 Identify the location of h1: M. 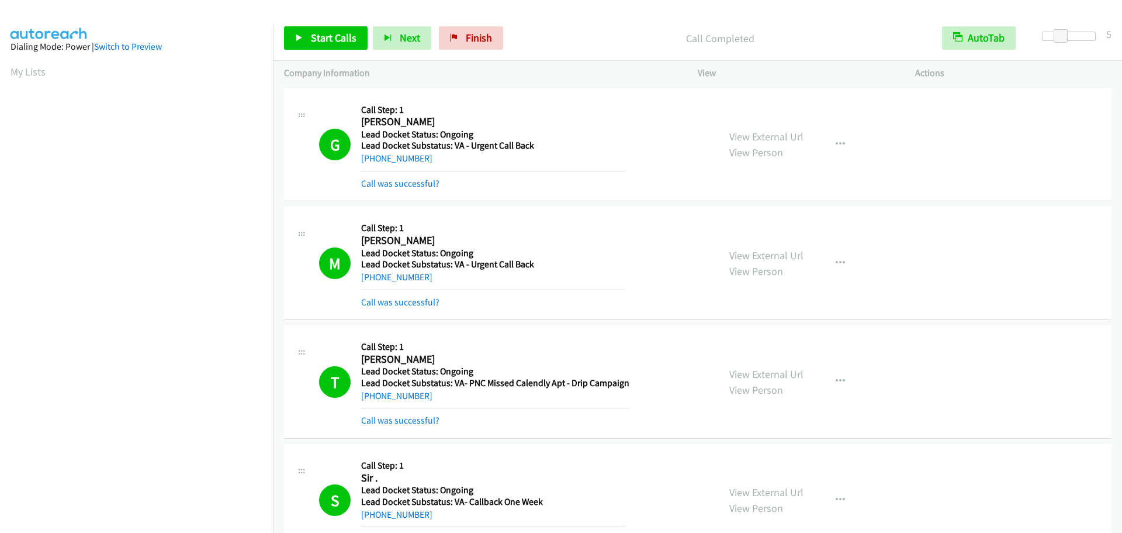
(335, 263).